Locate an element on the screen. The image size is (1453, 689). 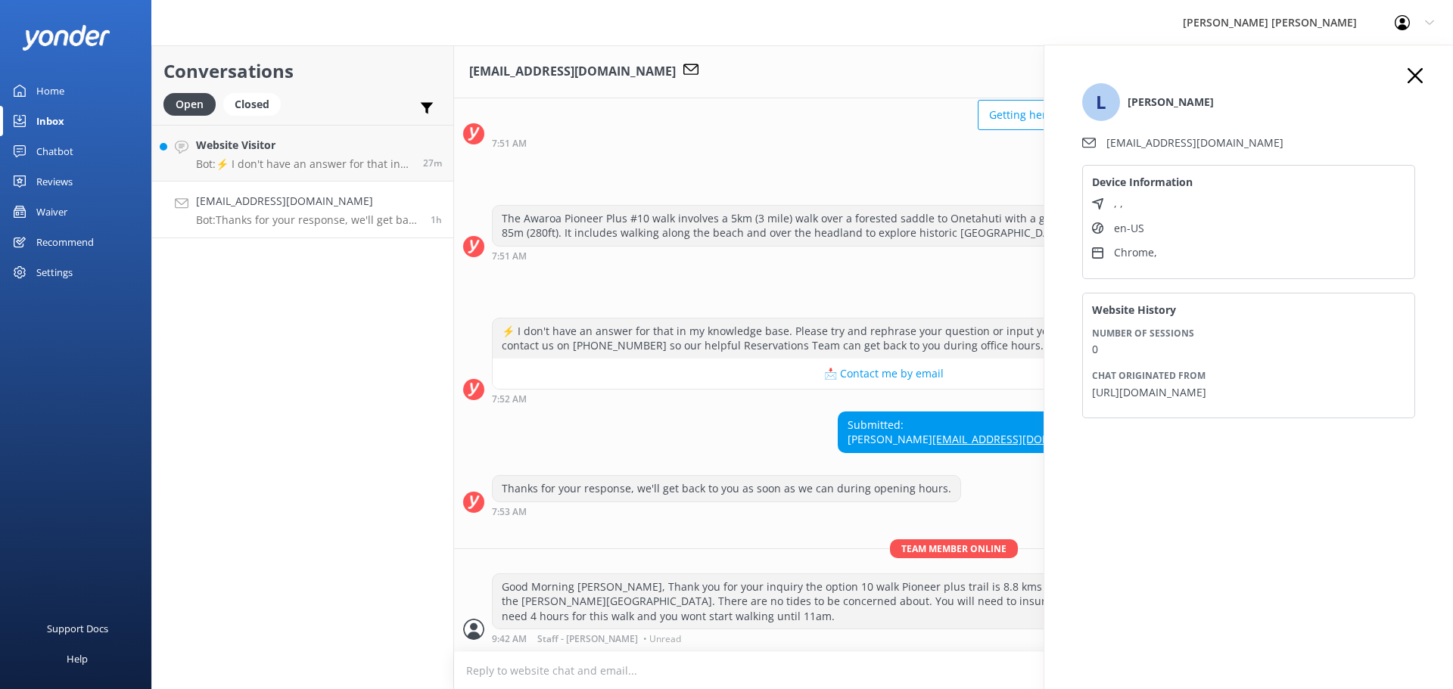
a: Website VisitorBot:⚡ I don't have an answer for that in my knowledge base. Please try and rephras... is located at coordinates (303, 153).